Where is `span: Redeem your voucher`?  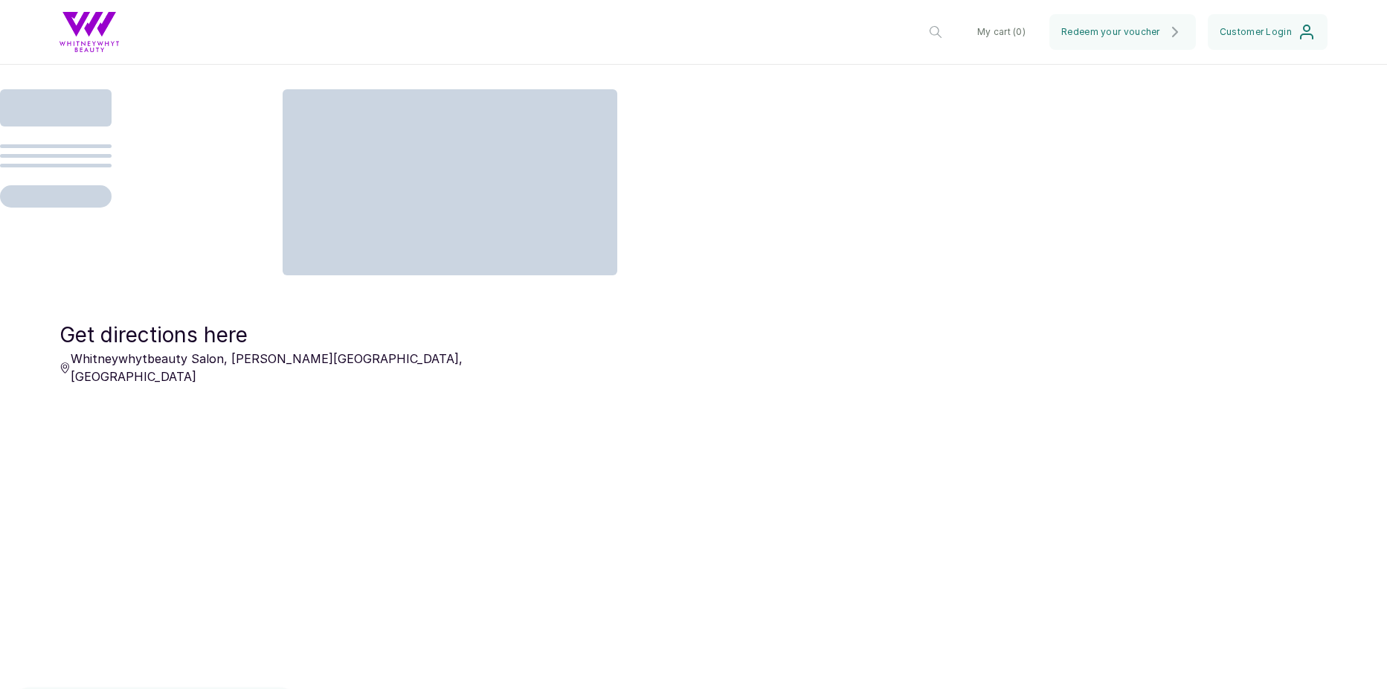 span: Redeem your voucher is located at coordinates (1110, 32).